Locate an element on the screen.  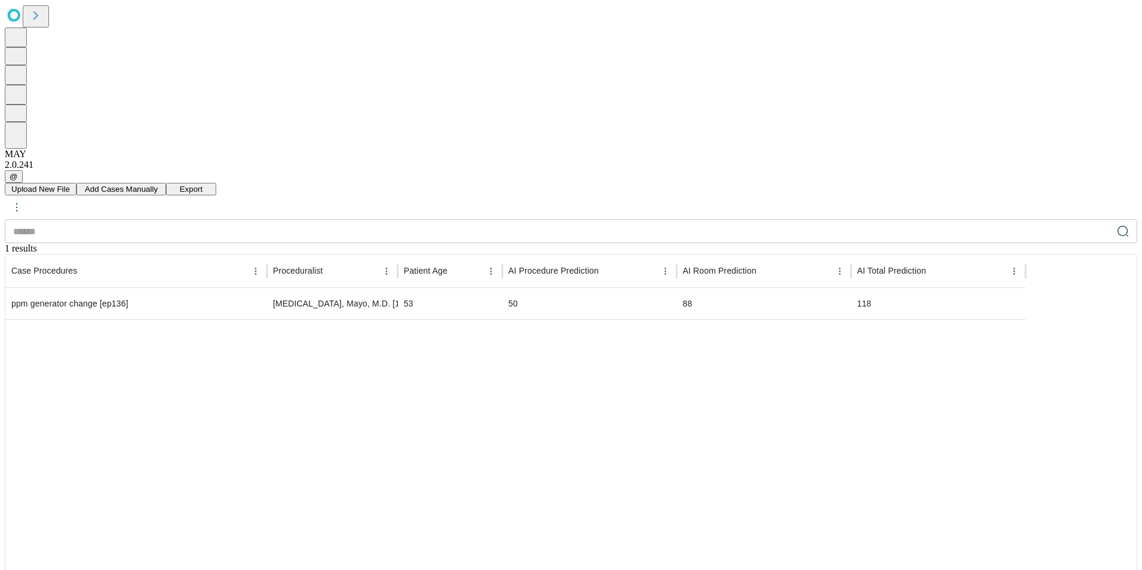
span: Time-out to extubation/pocket closure is located at coordinates (553, 271).